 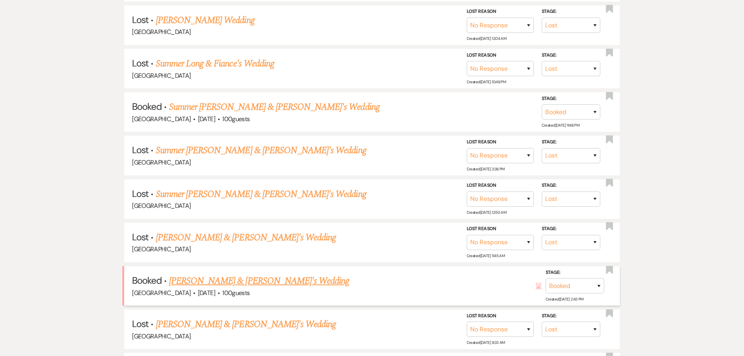 I want to click on a: Summer Long & Fiance's Wedding, so click(x=215, y=64).